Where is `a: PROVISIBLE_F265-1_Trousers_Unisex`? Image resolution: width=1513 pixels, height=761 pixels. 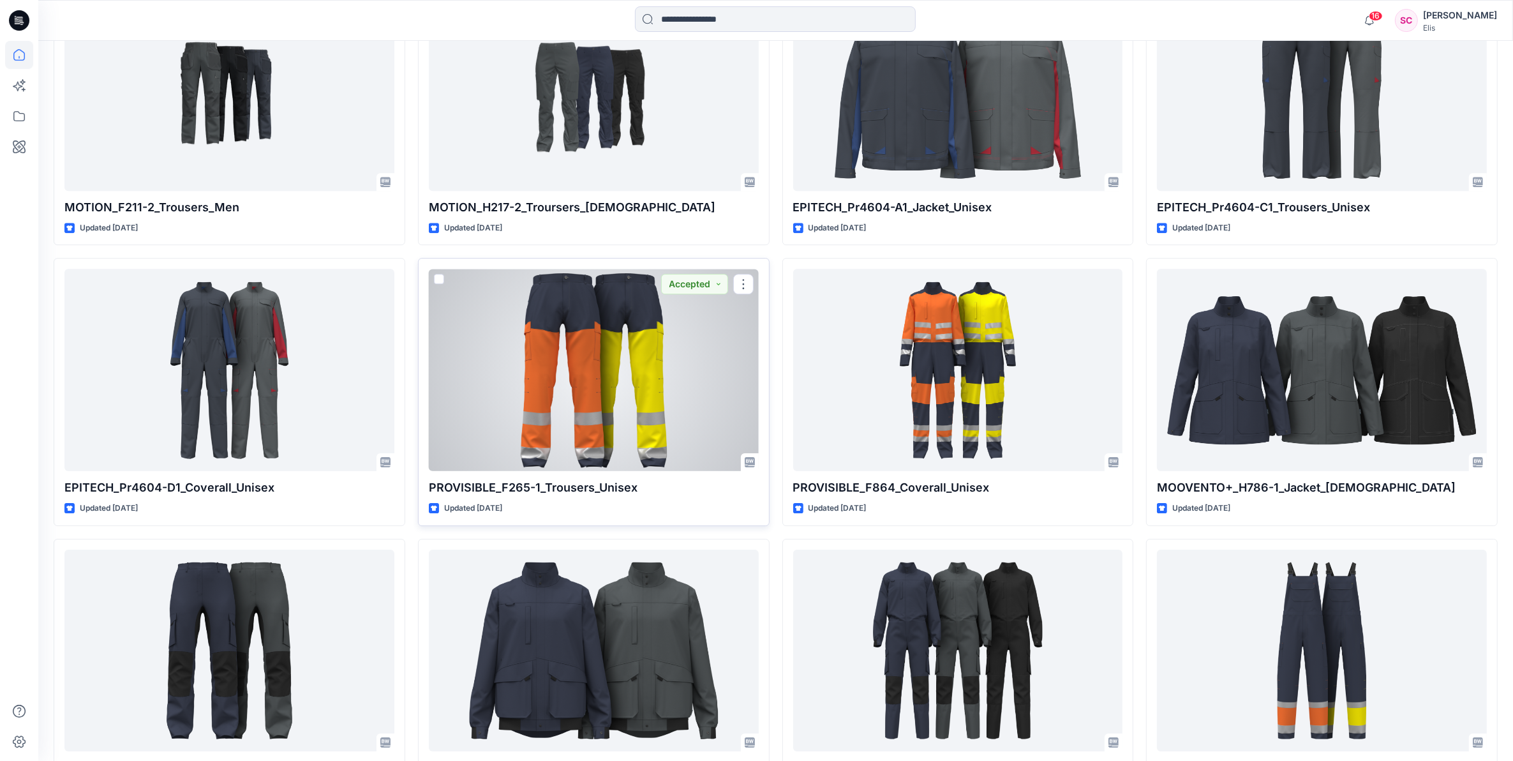 a: PROVISIBLE_F265-1_Trousers_Unisex is located at coordinates (593, 369).